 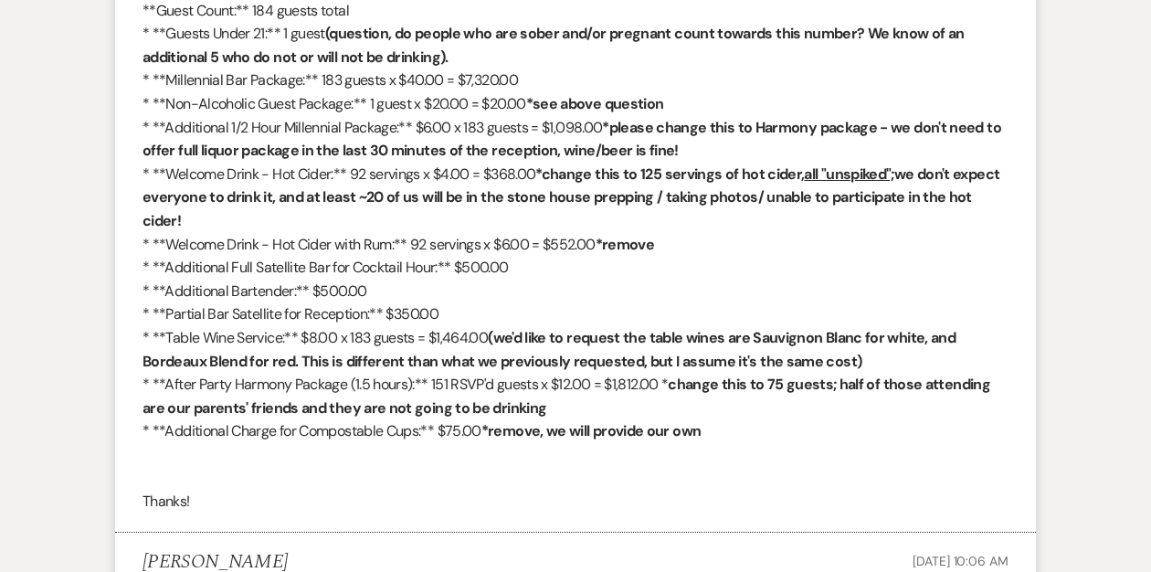 I want to click on span: * **Additional 1/2 Hour Millennial Package:** $6.00 x 183 guests = $1,098.00, so click(x=372, y=127).